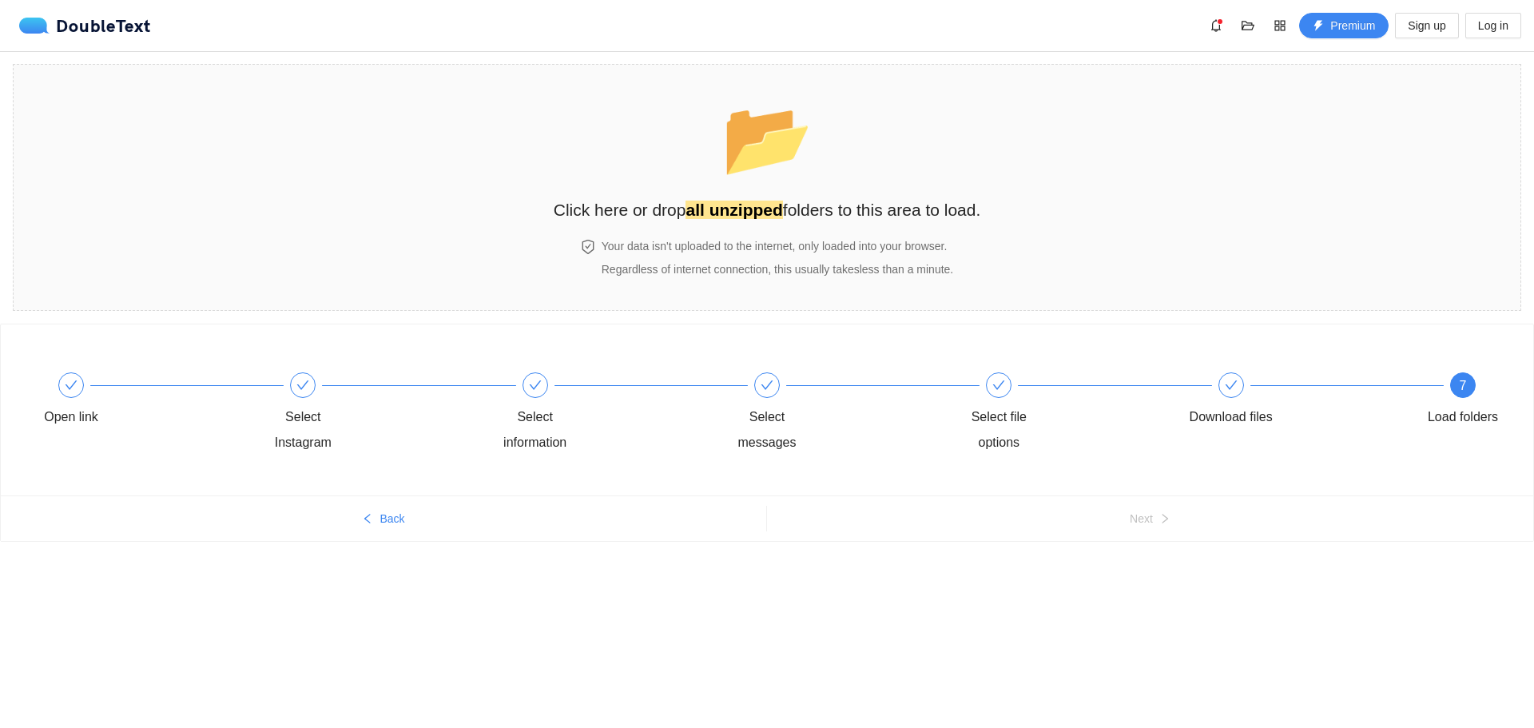  Describe the element at coordinates (1216, 26) in the screenshot. I see `button: bell` at that location.